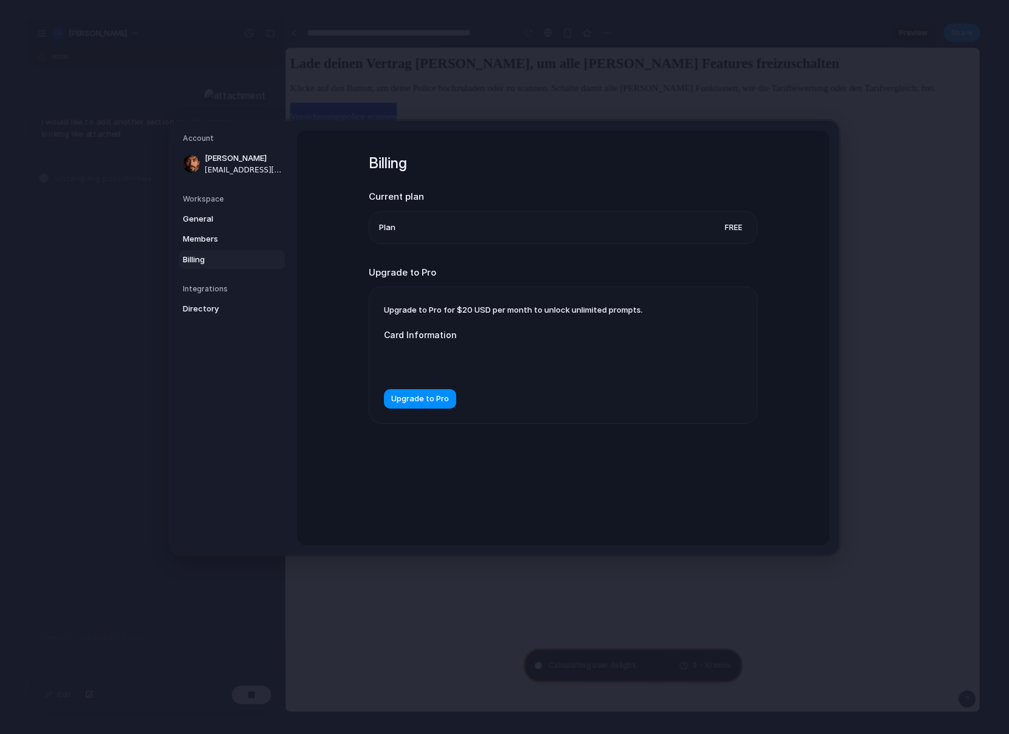 This screenshot has height=734, width=1009. I want to click on button: Upgrade to Pro, so click(420, 399).